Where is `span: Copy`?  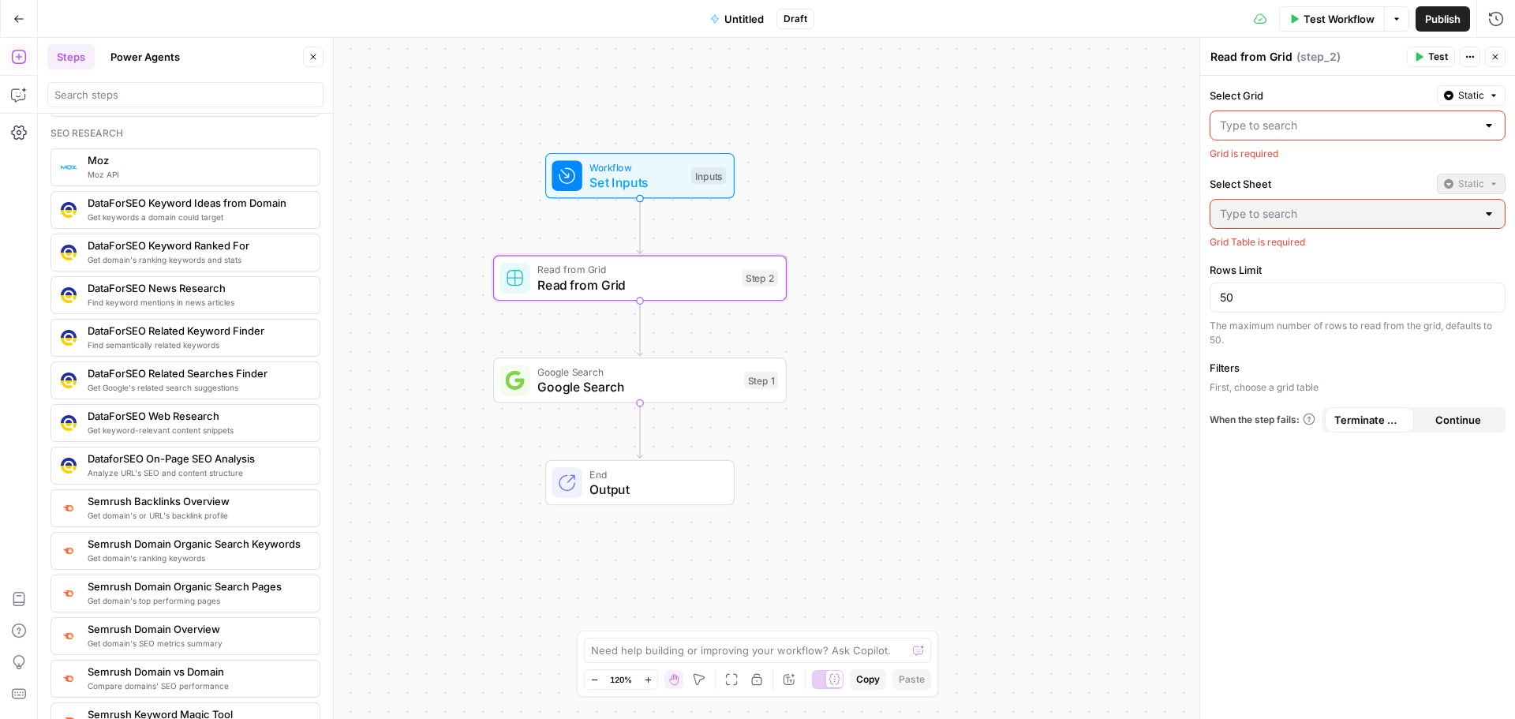 span: Copy is located at coordinates (868, 679).